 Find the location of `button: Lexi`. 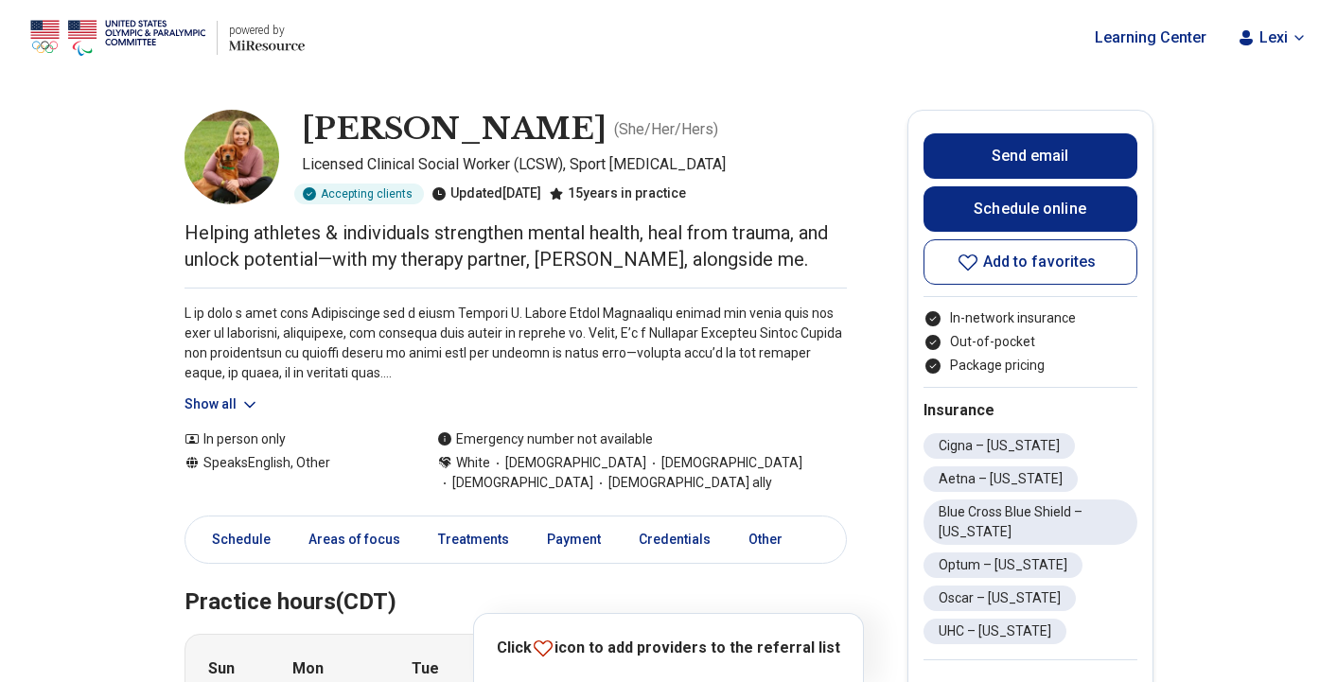

button: Lexi is located at coordinates (1271, 38).